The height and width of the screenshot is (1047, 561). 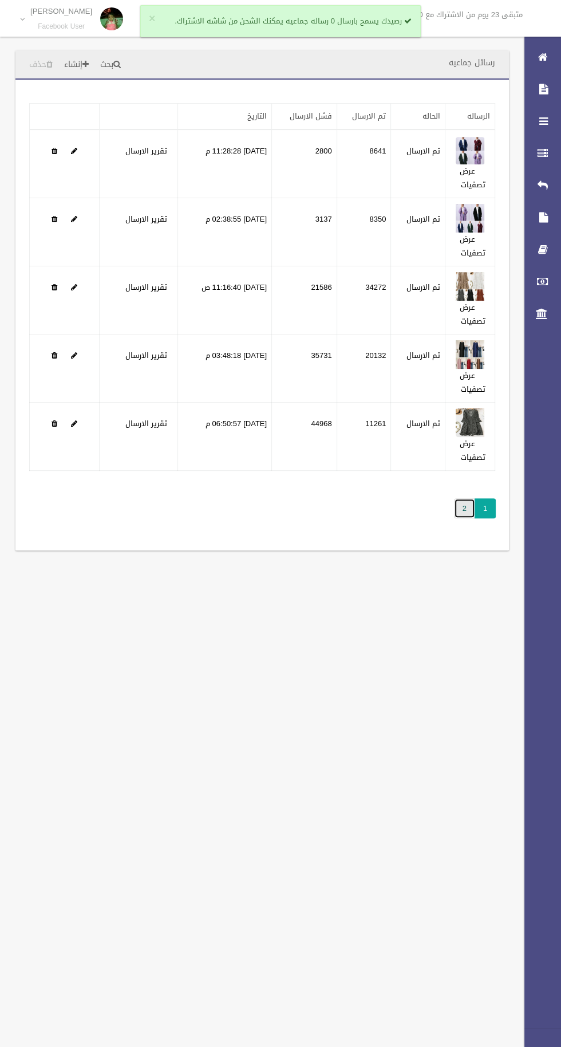 I want to click on td: 3137, so click(x=304, y=232).